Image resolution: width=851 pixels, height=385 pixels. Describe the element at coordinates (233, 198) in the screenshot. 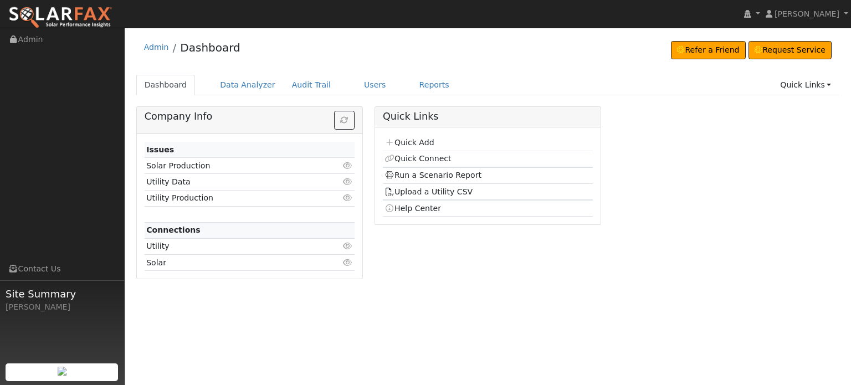

I see `td: Utility Production` at that location.